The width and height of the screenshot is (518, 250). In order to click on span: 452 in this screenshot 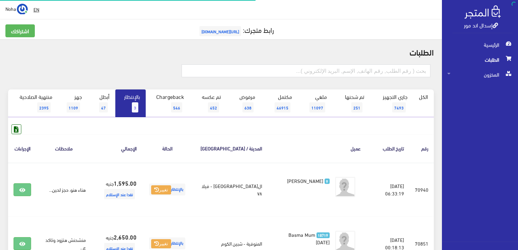, I will do `click(214, 107)`.